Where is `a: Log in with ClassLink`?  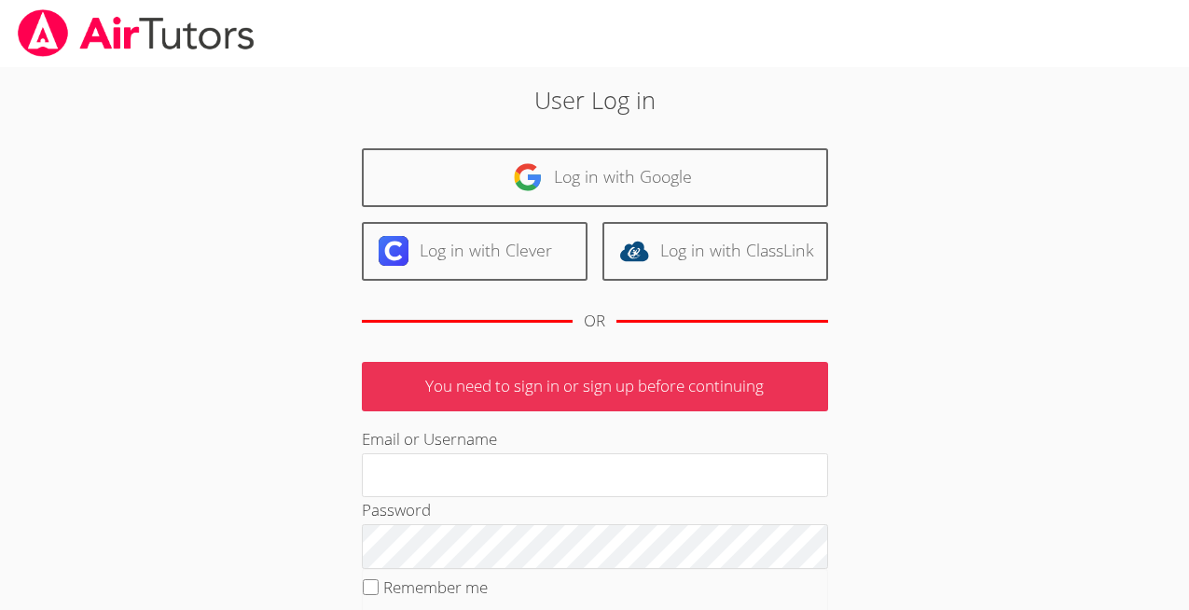
a: Log in with ClassLink is located at coordinates (715, 251).